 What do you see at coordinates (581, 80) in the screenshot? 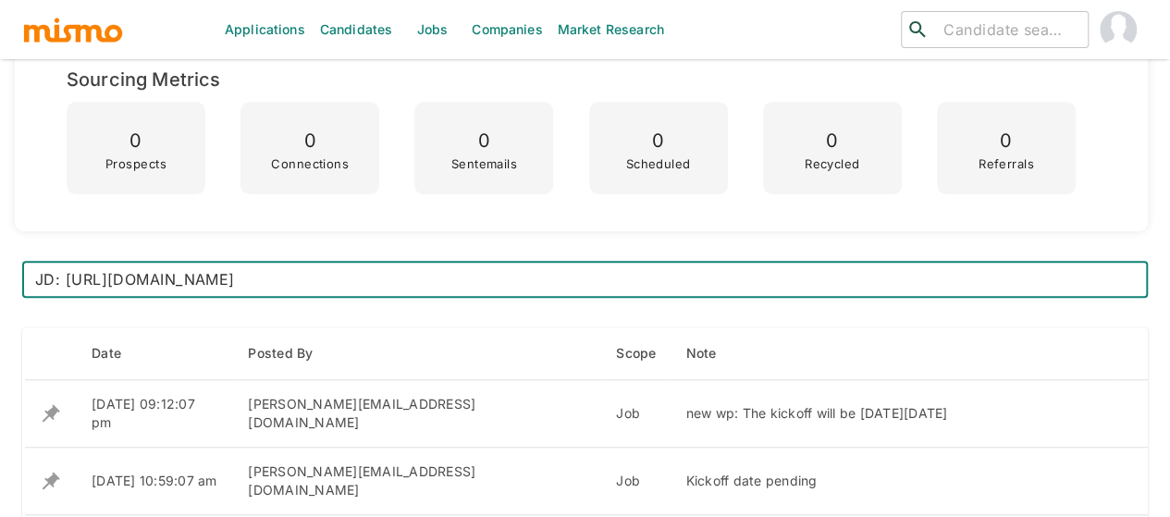
I see `h6: Sourcing Metrics` at bounding box center [581, 80].